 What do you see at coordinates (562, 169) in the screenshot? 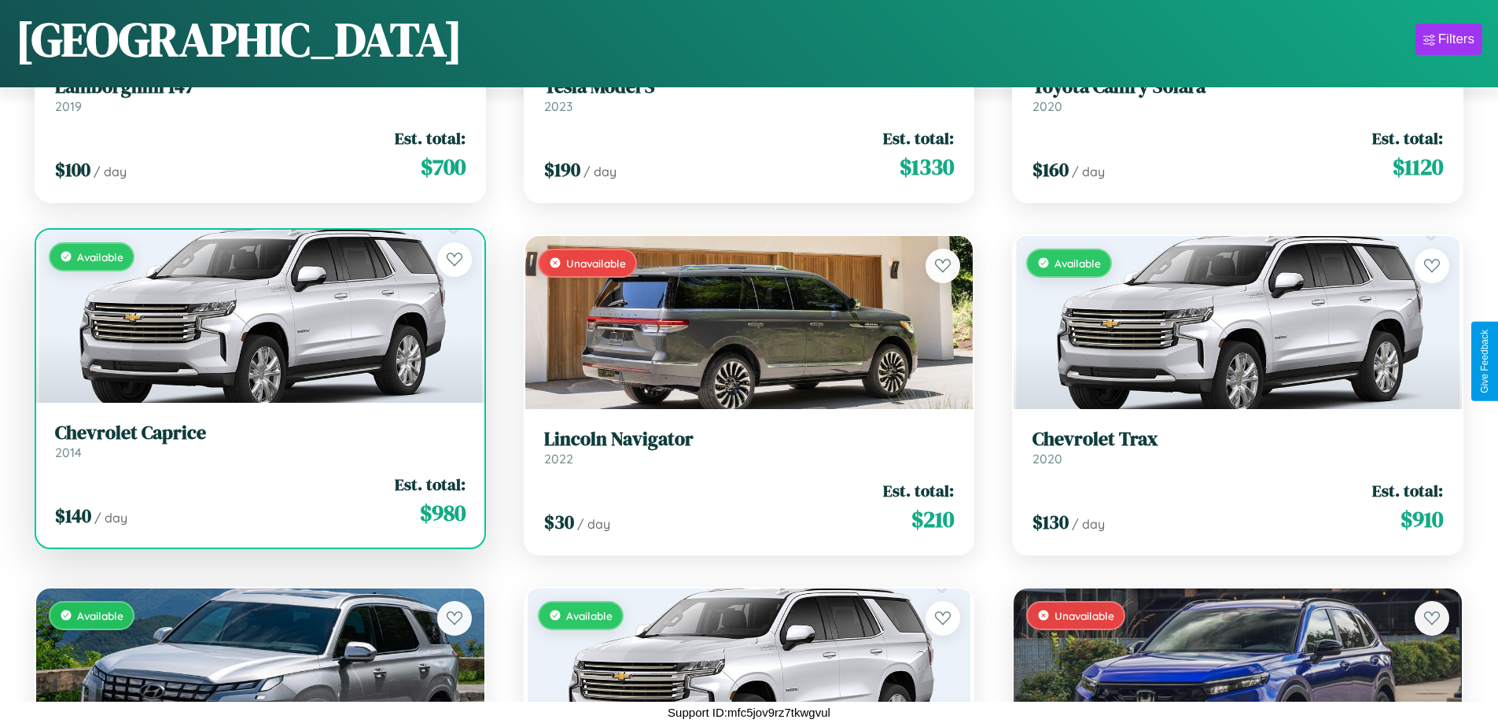
I see `span: $ 190` at bounding box center [562, 169].